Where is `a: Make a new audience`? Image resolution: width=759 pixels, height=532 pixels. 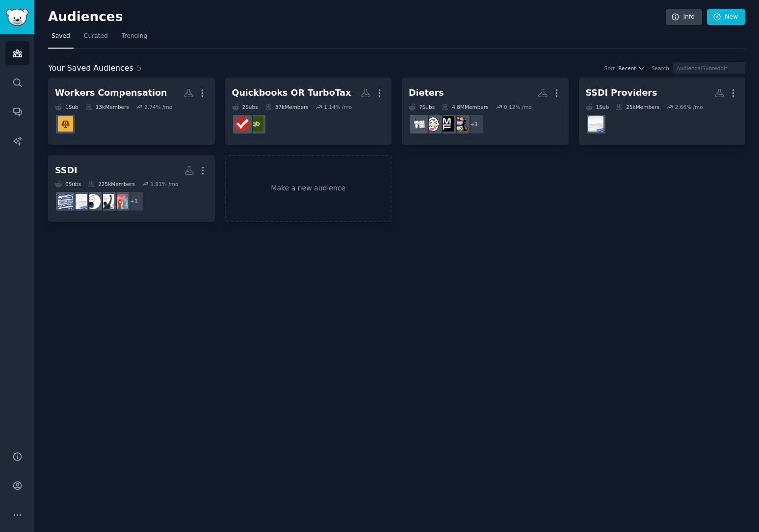 a: Make a new audience is located at coordinates (309, 188).